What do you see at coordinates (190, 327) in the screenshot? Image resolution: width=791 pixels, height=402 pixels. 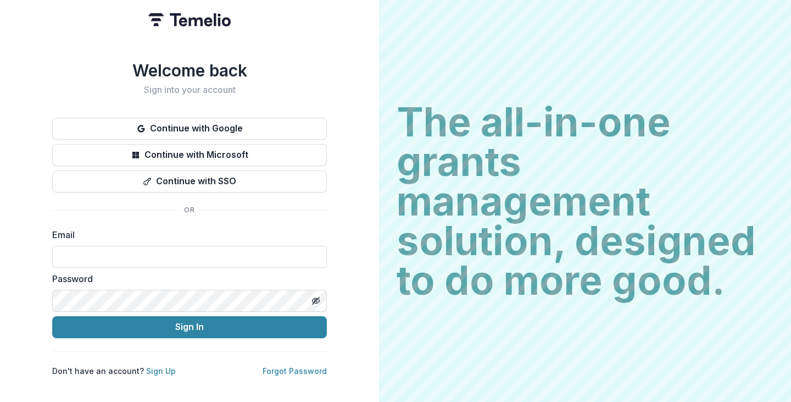 I see `button: Sign In` at bounding box center [190, 327].